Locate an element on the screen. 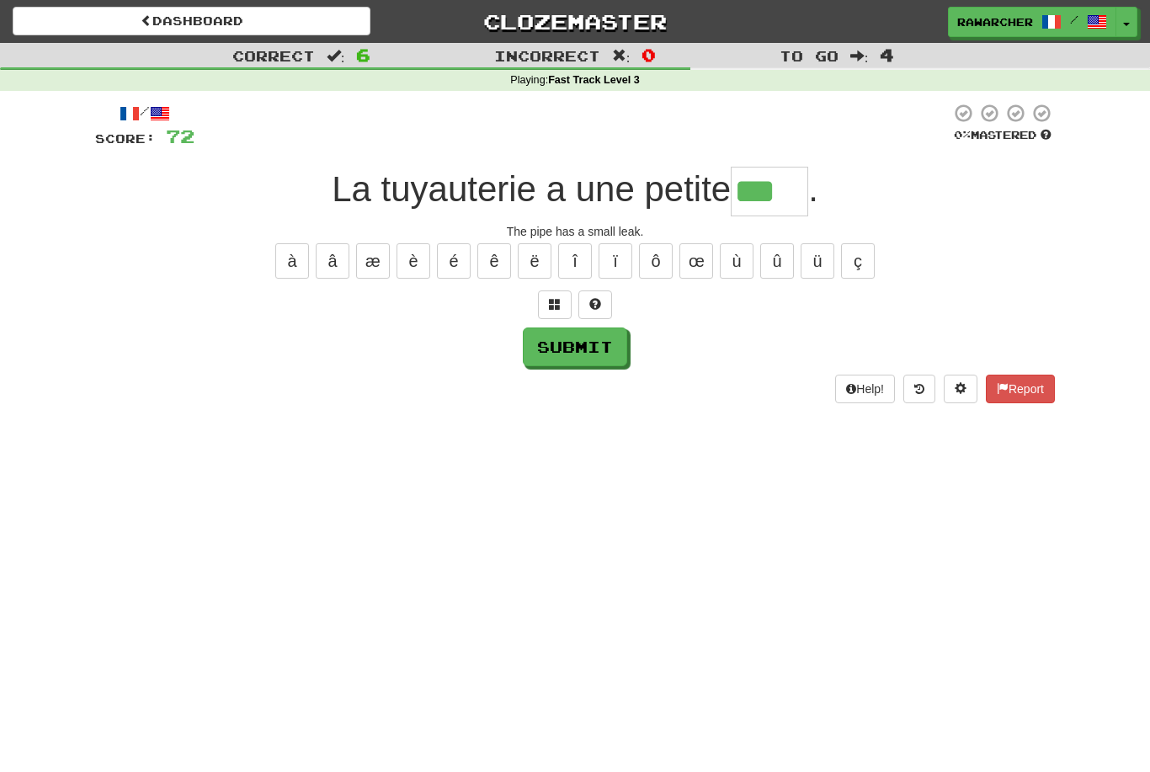  button: ê is located at coordinates (494, 261).